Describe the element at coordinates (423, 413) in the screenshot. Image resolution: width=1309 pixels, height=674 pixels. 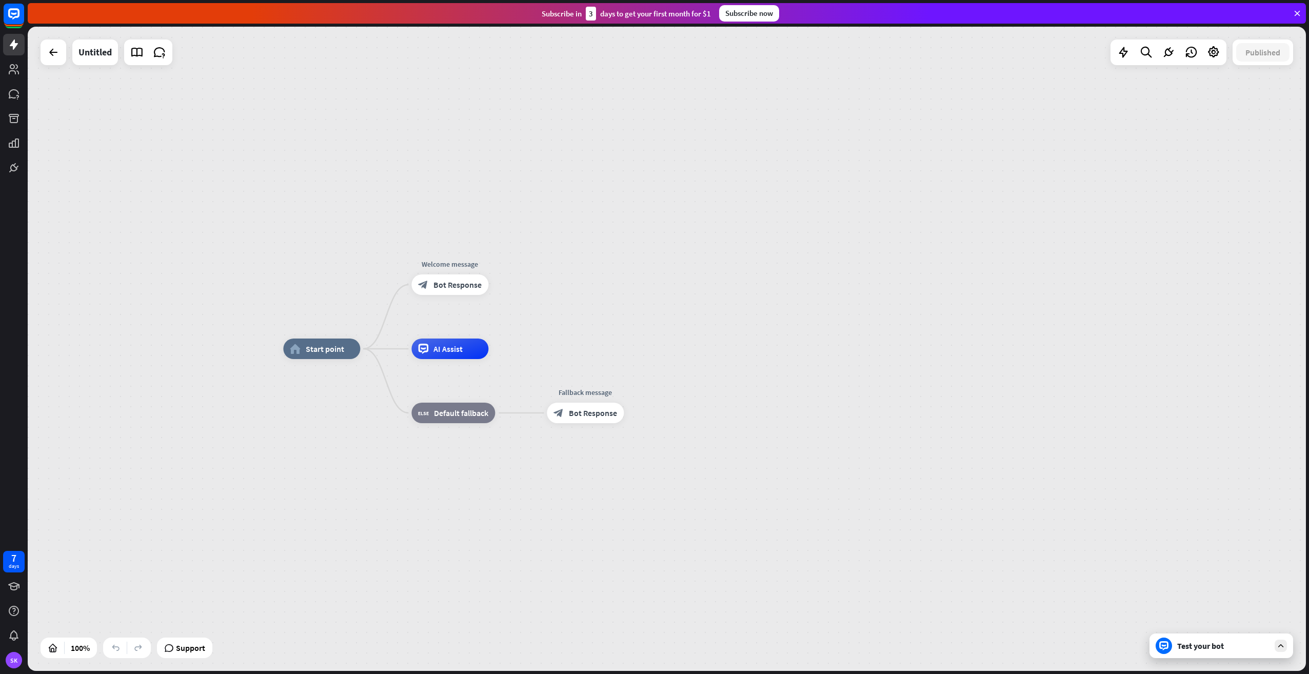
I see `i: block_fallback` at that location.